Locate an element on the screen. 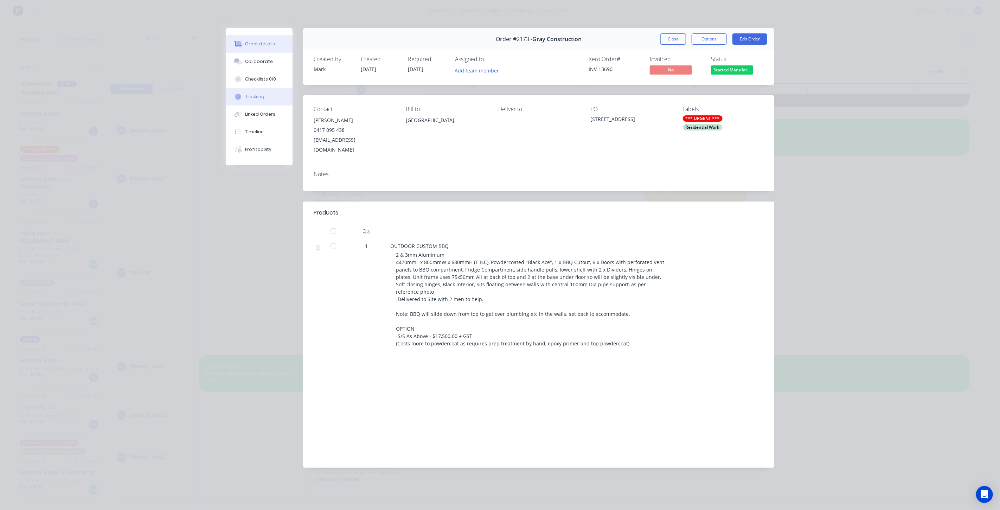 This screenshot has width=1000, height=510. div: Open Intercom Messenger is located at coordinates (984, 494).